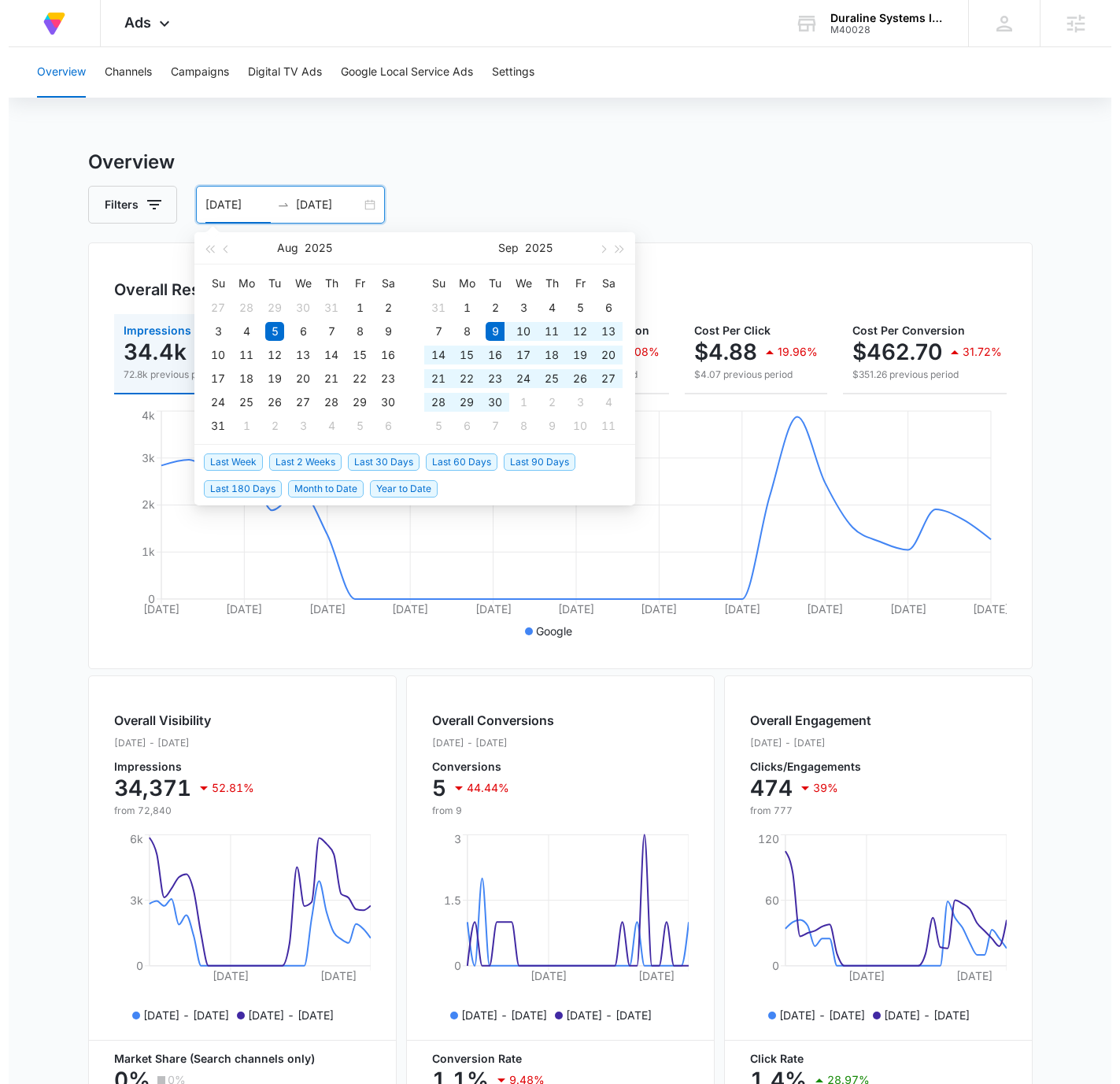 The image size is (1120, 1084). What do you see at coordinates (543, 378) in the screenshot?
I see `td: 2025-09-25` at bounding box center [543, 378].